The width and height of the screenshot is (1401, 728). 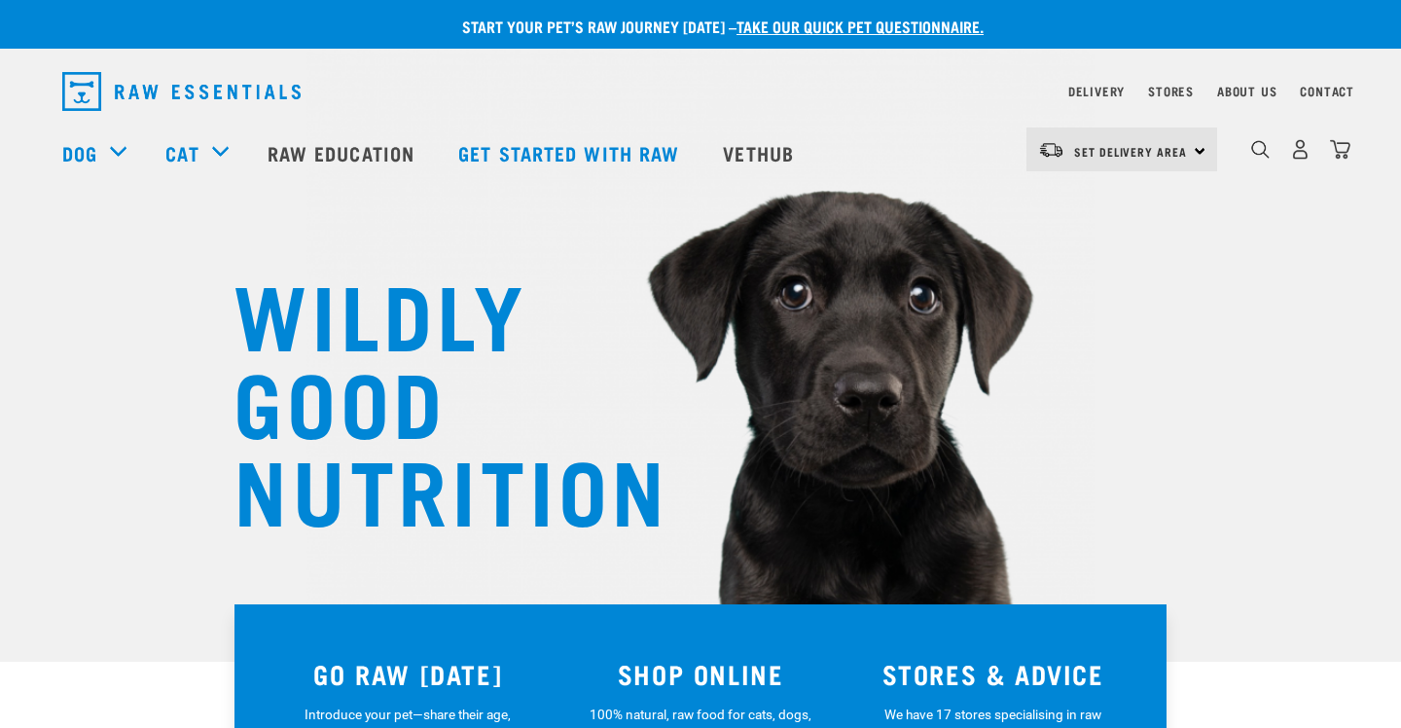 What do you see at coordinates (1340, 149) in the screenshot?
I see `img: home-icon@2x.png` at bounding box center [1340, 149].